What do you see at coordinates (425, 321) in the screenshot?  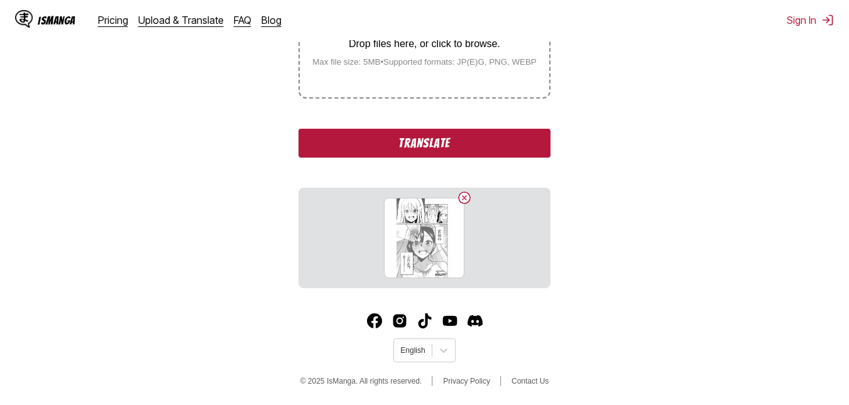 I see `img: IsManga TikTok` at bounding box center [425, 321].